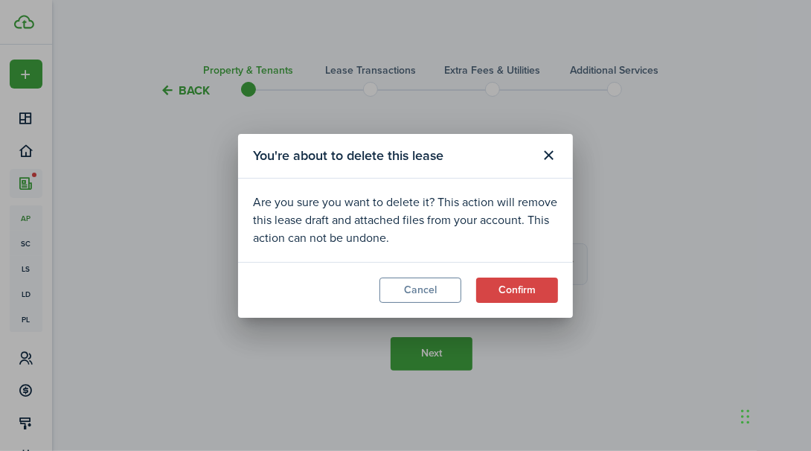  I want to click on button: Cancel, so click(420, 290).